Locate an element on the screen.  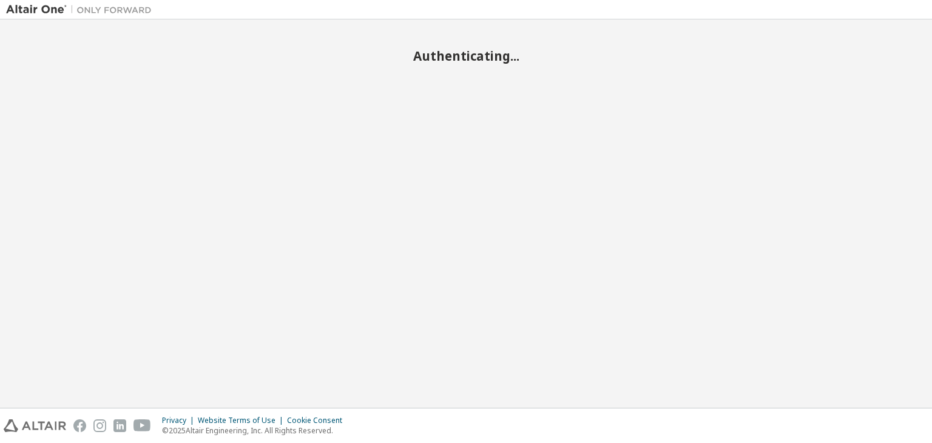
div: Privacy is located at coordinates (180, 420).